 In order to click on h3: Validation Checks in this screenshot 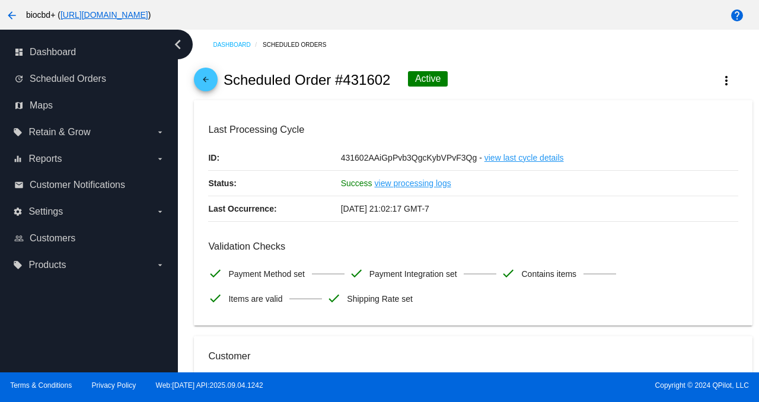, I will do `click(473, 246)`.